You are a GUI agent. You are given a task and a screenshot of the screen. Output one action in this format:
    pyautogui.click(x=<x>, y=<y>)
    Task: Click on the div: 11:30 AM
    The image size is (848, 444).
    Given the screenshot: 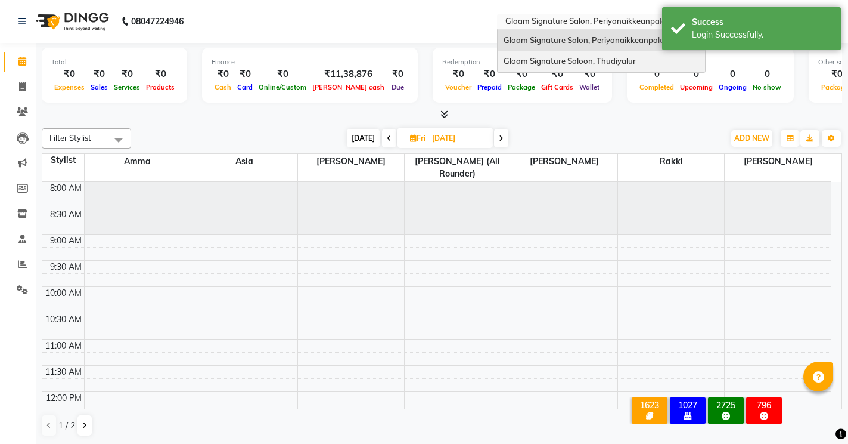 What is the action you would take?
    pyautogui.click(x=63, y=371)
    